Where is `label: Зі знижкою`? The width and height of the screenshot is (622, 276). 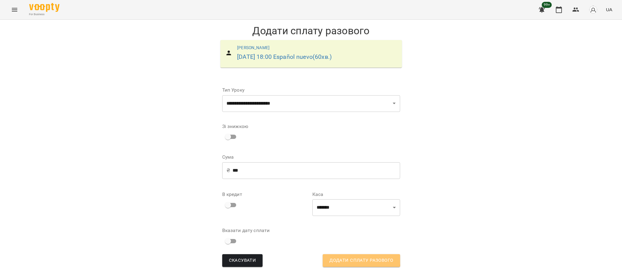 label: Зі знижкою is located at coordinates (235, 127).